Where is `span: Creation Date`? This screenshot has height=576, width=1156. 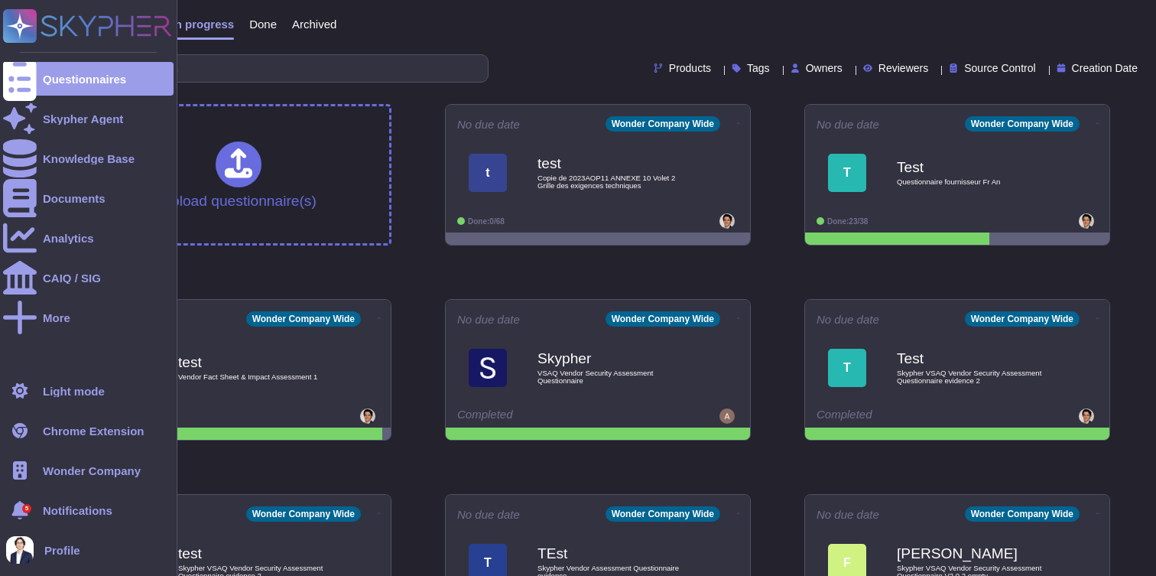 span: Creation Date is located at coordinates (1105, 68).